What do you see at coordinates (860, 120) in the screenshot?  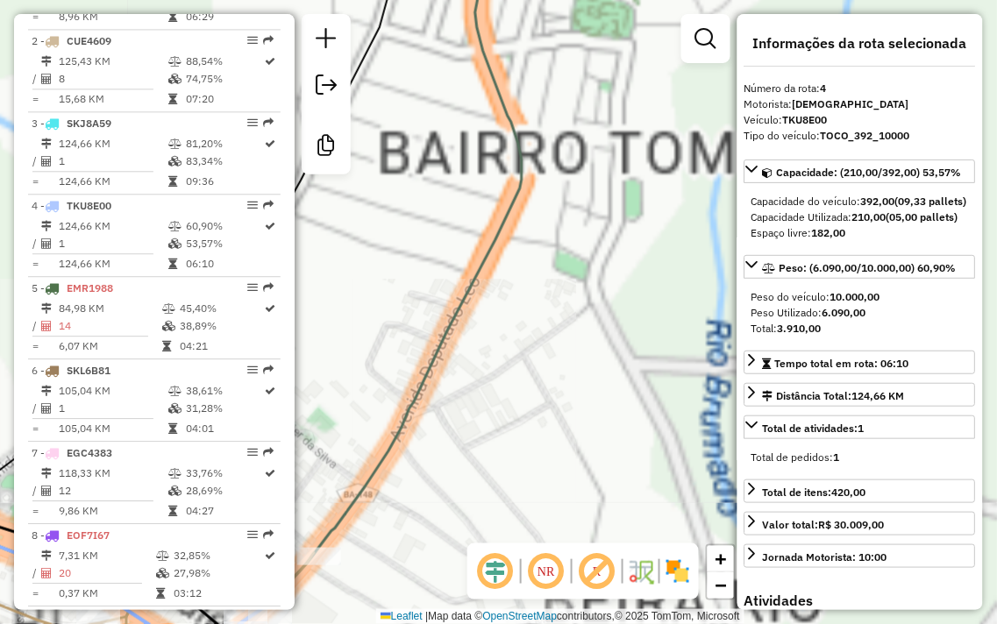 I see `div: Veículo:` at bounding box center [860, 120].